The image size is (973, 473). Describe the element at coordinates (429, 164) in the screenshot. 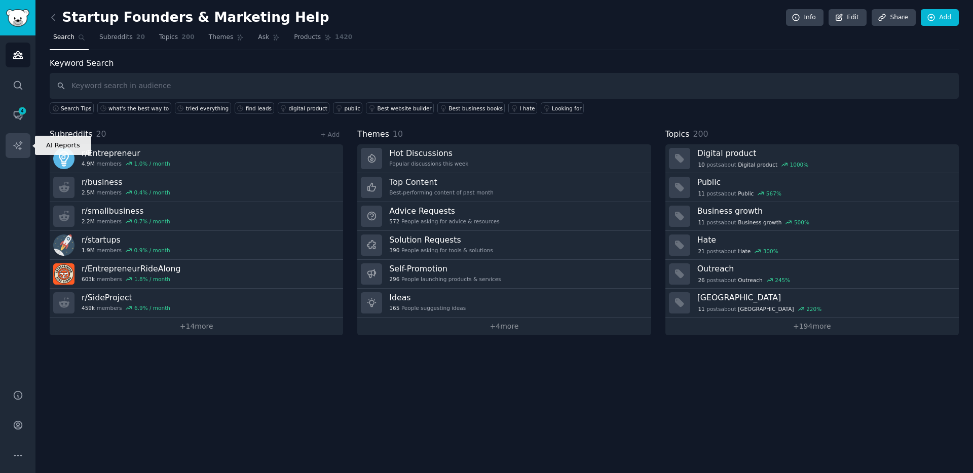

I see `div: Popular discussions this week` at that location.